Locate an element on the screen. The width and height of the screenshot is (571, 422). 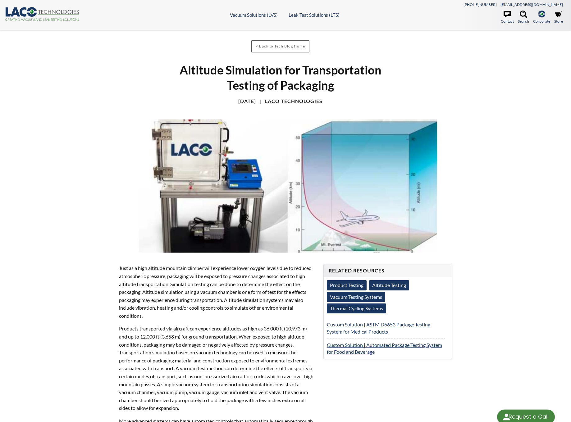
p: Products transported via aircraft can experience altitudes as high as 36,000 ft (10,973 m) and up... is located at coordinates (217, 369).